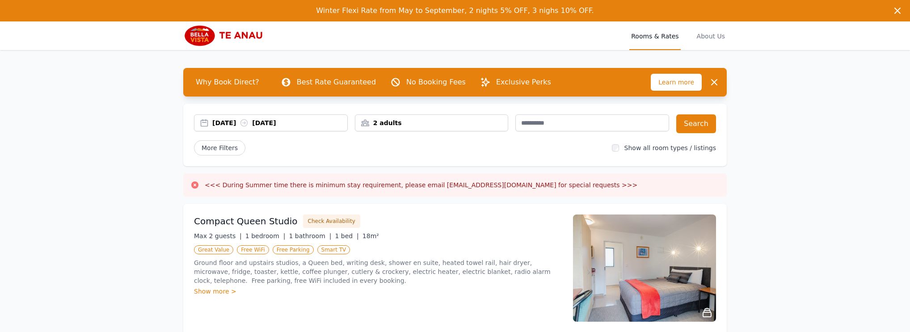  I want to click on p: No Booking Fees, so click(436, 82).